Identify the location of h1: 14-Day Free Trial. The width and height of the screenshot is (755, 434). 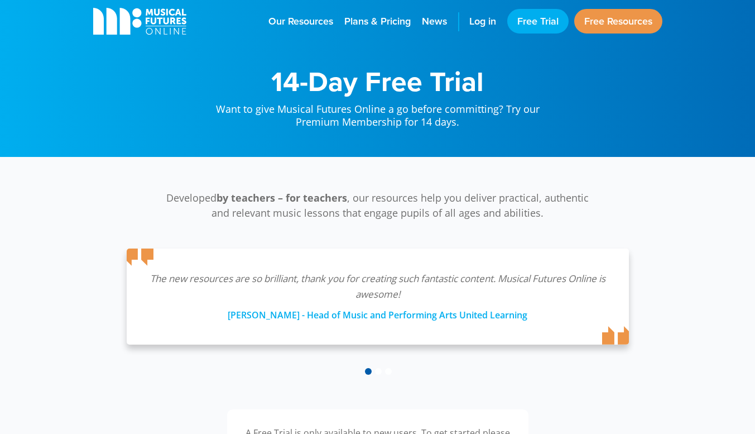
(378, 81).